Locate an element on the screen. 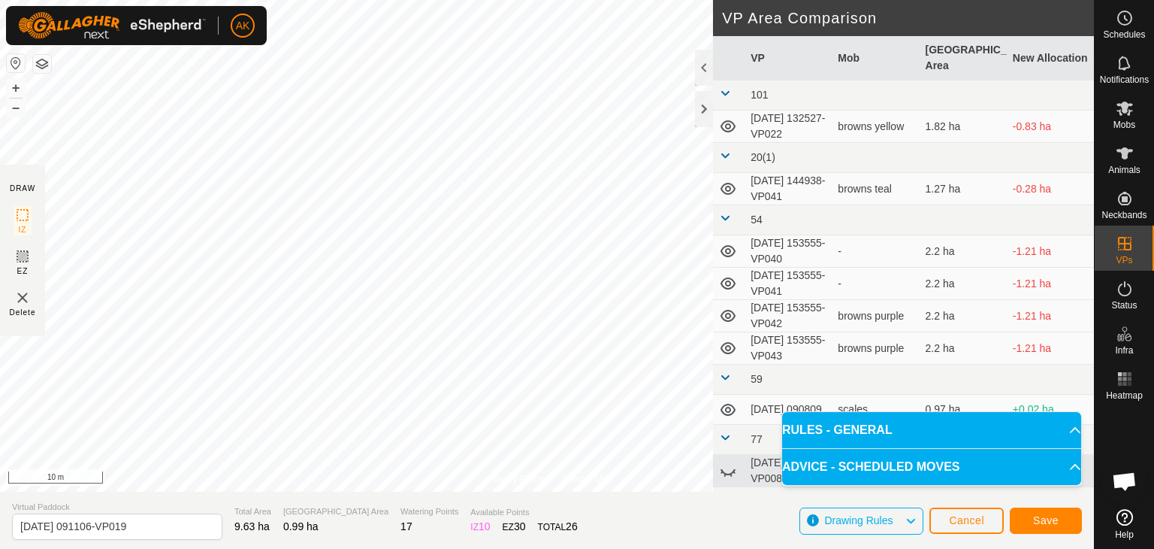 This screenshot has width=1154, height=549. span: Watering Points is located at coordinates (429, 511).